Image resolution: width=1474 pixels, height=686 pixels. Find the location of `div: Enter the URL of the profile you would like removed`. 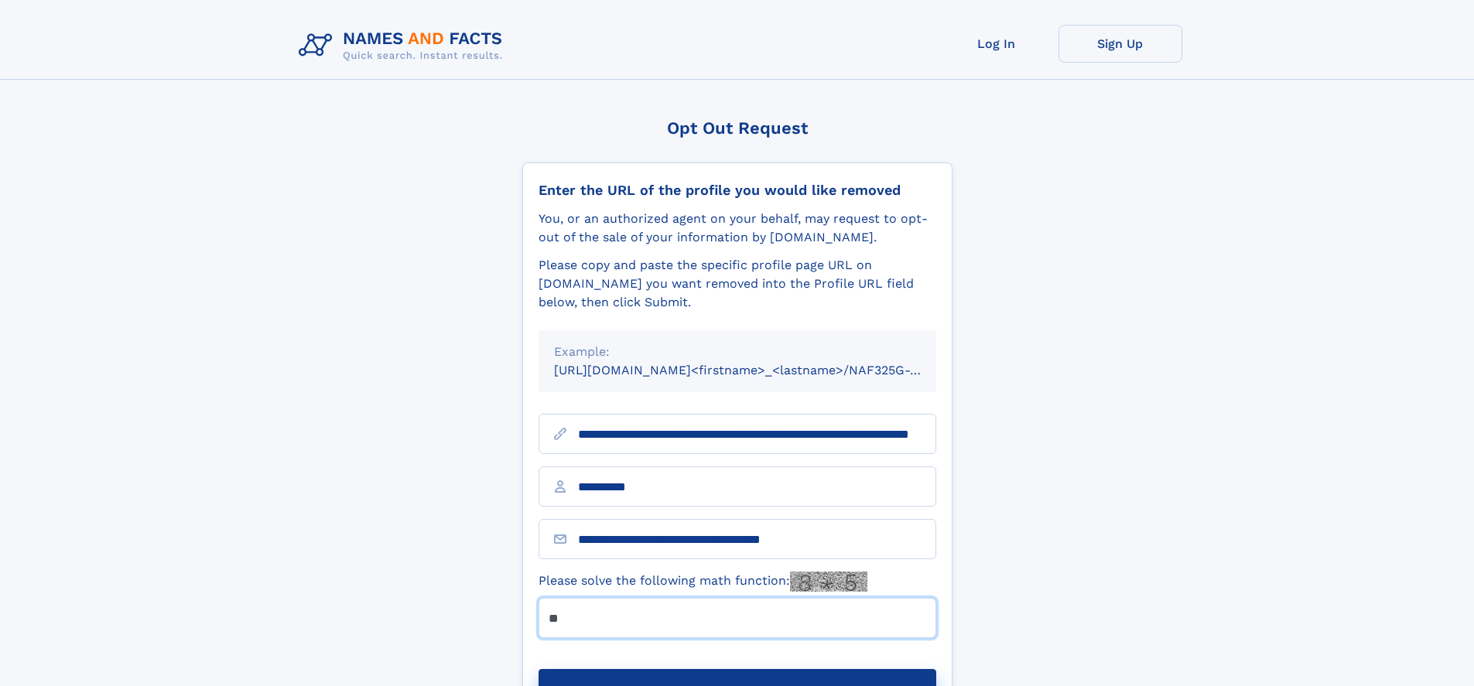

div: Enter the URL of the profile you would like removed is located at coordinates (737, 190).